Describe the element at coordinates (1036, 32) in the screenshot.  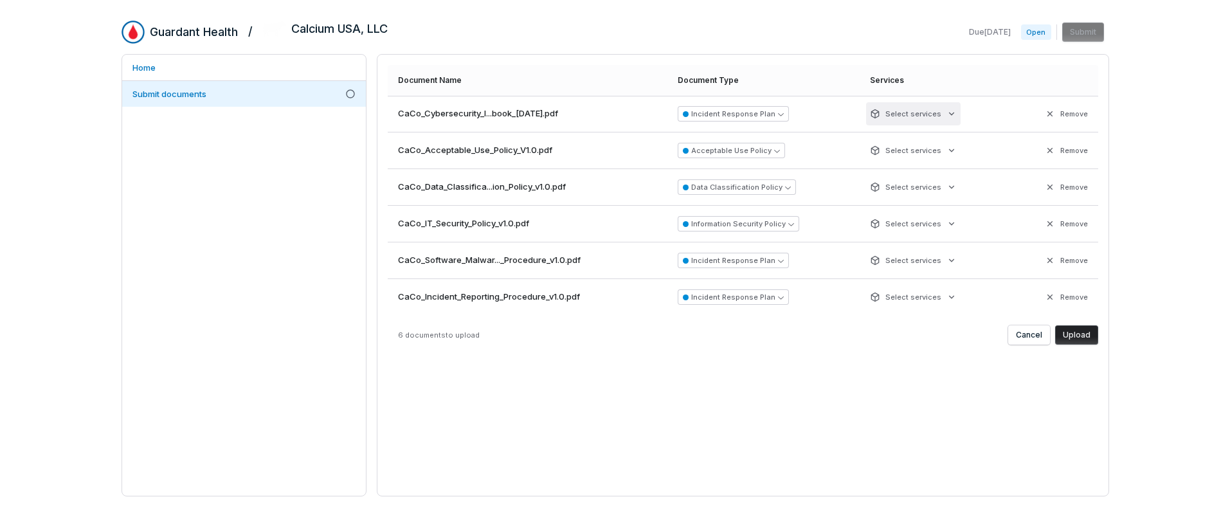
I see `span: Open` at that location.